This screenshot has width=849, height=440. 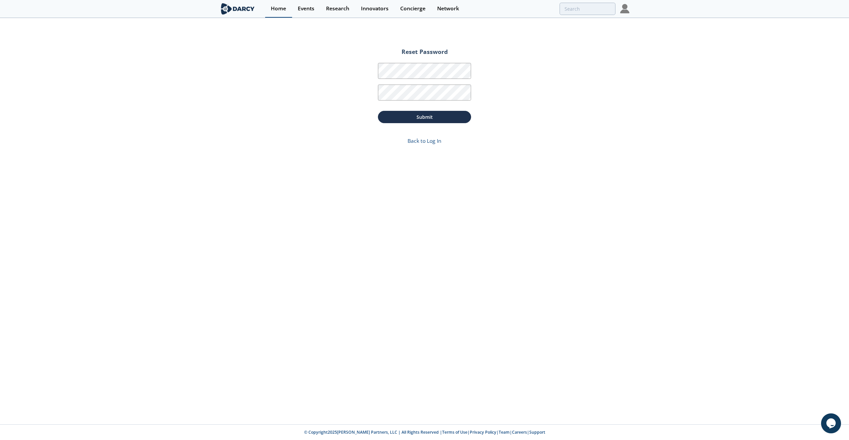 What do you see at coordinates (483, 432) in the screenshot?
I see `a: Privacy Policy` at bounding box center [483, 432].